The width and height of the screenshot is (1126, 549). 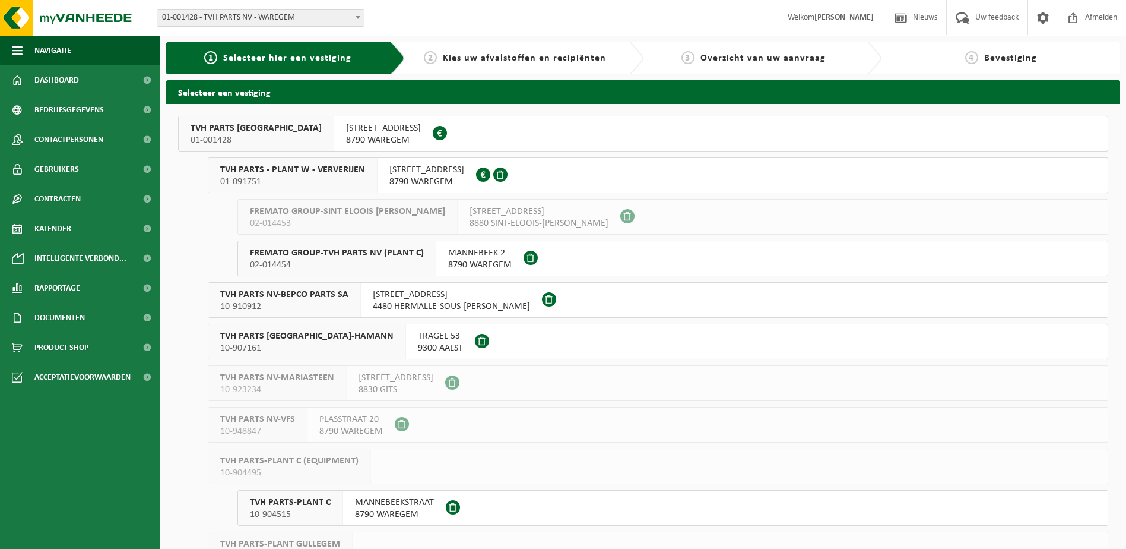 What do you see at coordinates (763, 58) in the screenshot?
I see `span: Overzicht van uw aanvraag` at bounding box center [763, 58].